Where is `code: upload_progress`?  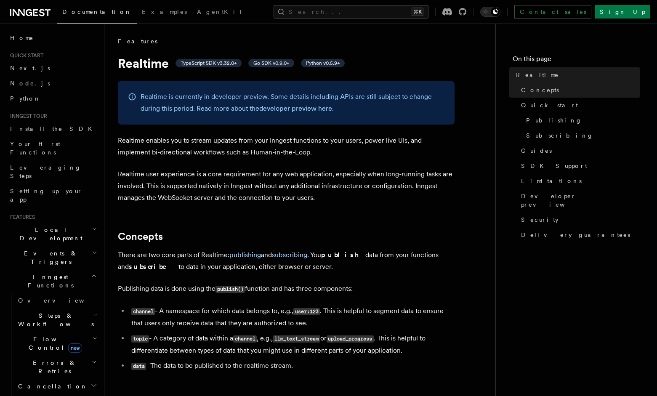
code: upload_progress is located at coordinates (350, 339).